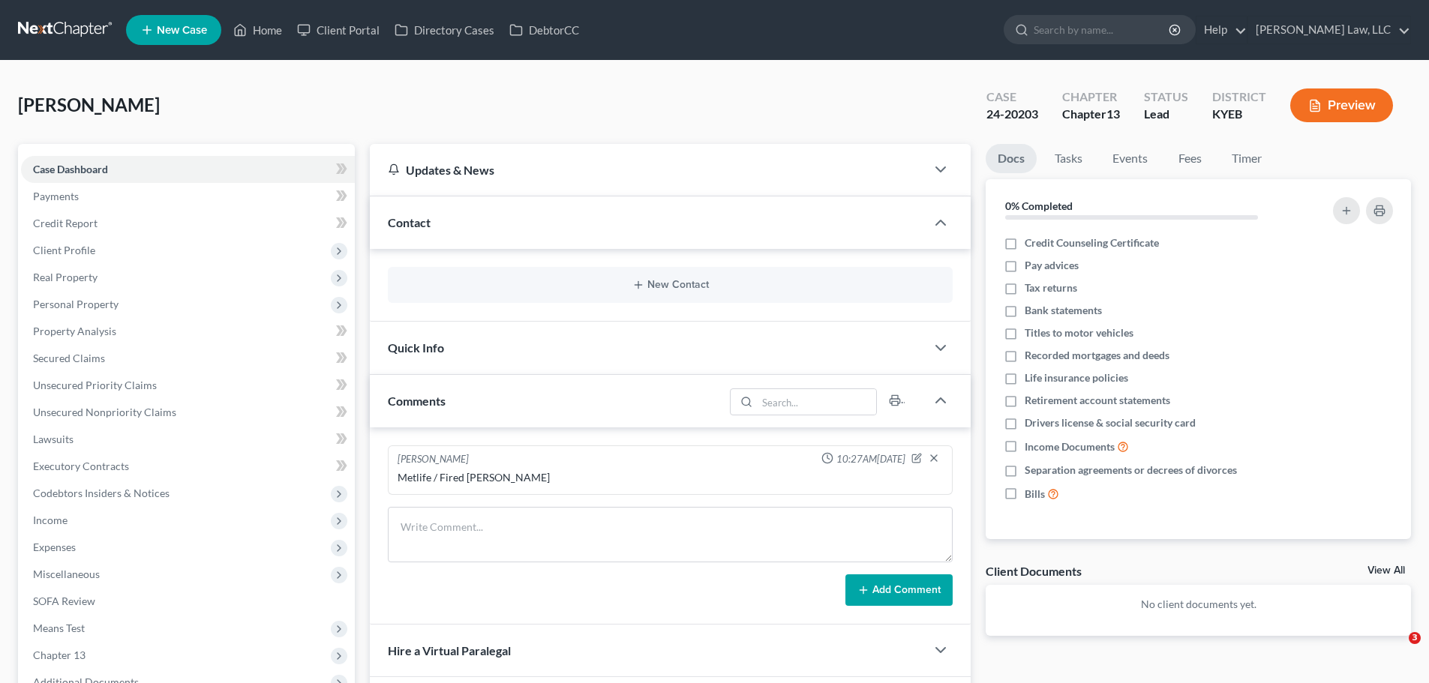 This screenshot has height=683, width=1429. What do you see at coordinates (1190, 158) in the screenshot?
I see `a: Fees` at bounding box center [1190, 158].